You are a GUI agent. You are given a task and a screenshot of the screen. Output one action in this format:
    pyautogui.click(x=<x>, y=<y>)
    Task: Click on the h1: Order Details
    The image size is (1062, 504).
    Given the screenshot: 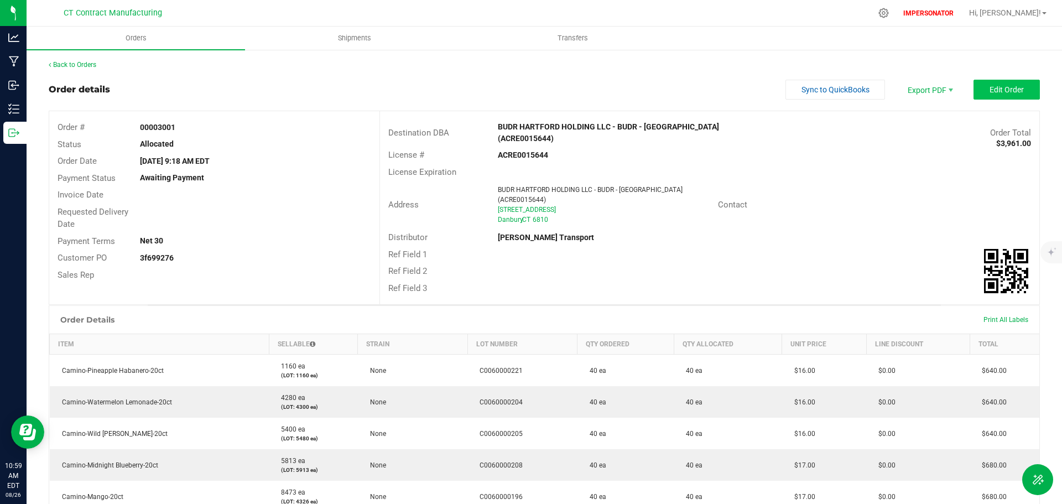 What is the action you would take?
    pyautogui.click(x=87, y=320)
    